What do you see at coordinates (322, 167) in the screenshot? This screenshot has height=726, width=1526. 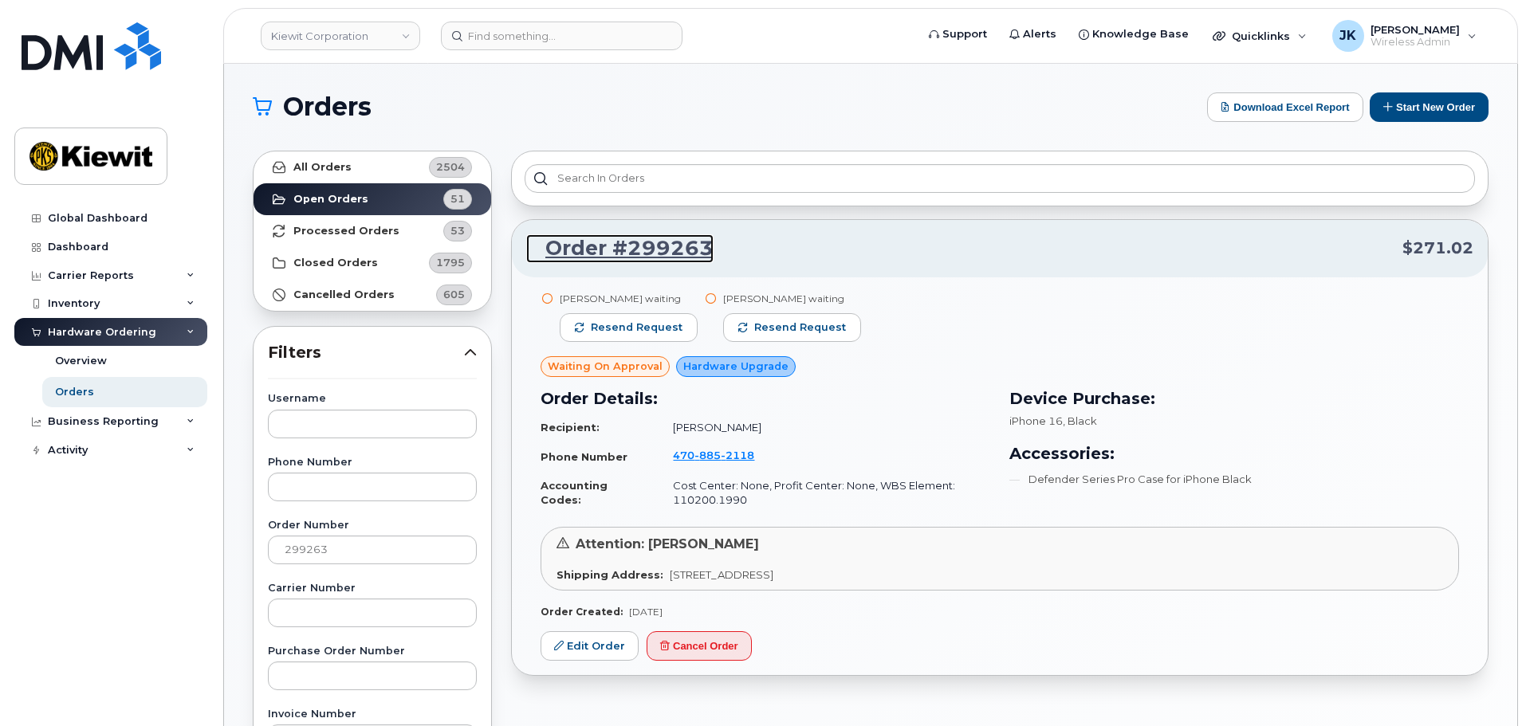 I see `strong: All Orders` at bounding box center [322, 167].